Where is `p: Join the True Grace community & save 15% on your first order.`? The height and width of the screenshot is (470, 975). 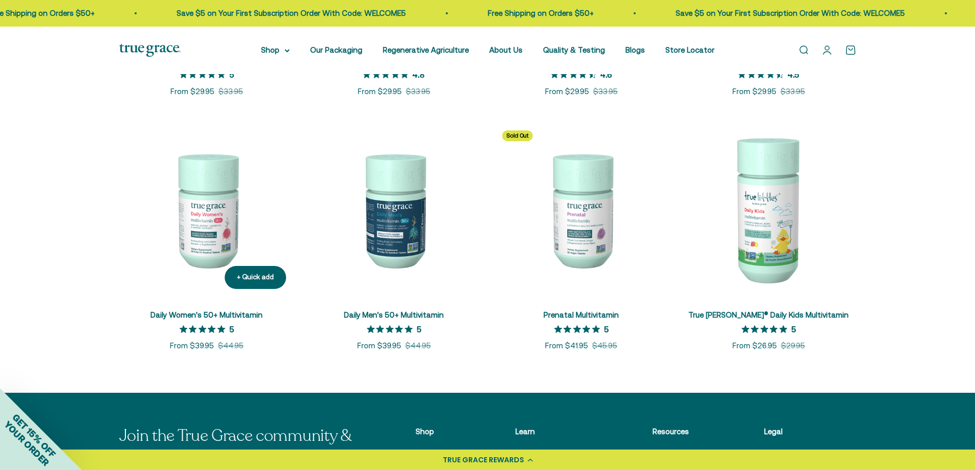 p: Join the True Grace community & save 15% on your first order. is located at coordinates (242, 447).